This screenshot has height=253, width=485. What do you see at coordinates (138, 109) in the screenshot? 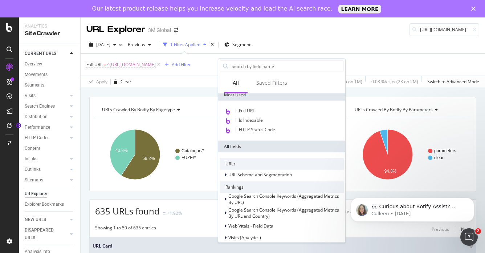
I see `span: URLs Crawled By Botify By pagetype` at bounding box center [138, 109].